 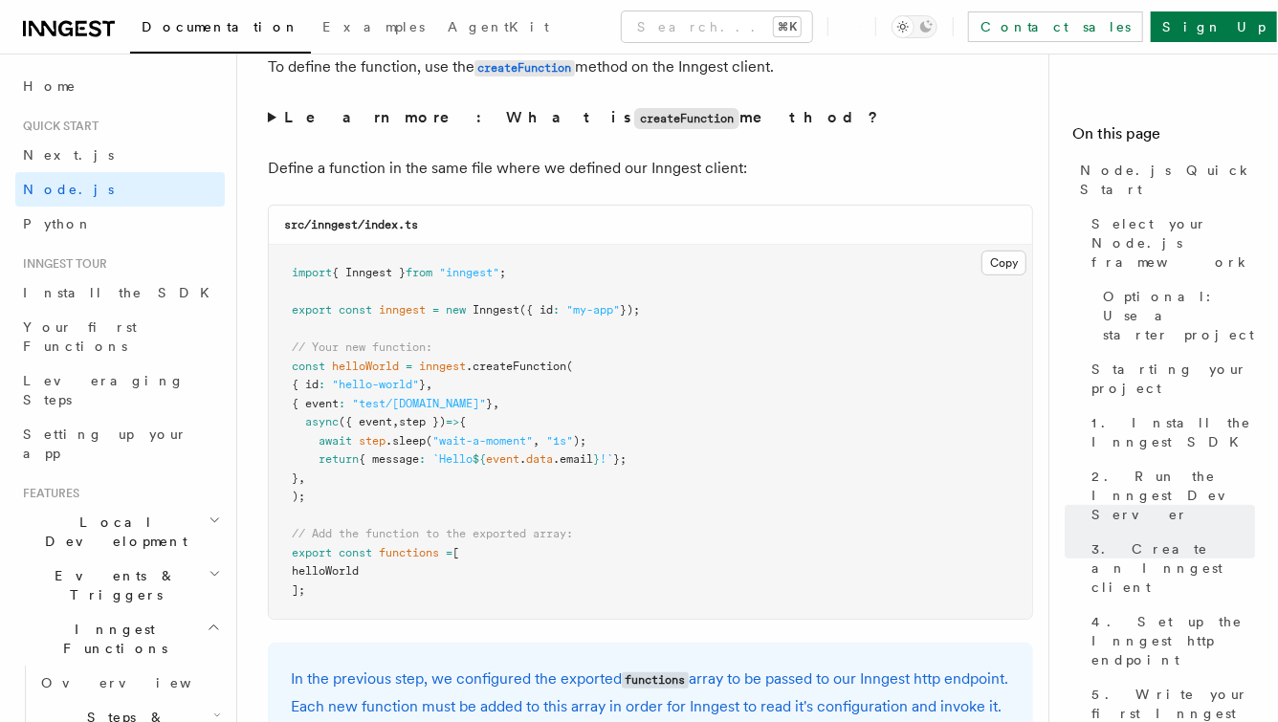 What do you see at coordinates (482, 441) in the screenshot?
I see `span: "wait-a-moment"` at bounding box center [482, 441].